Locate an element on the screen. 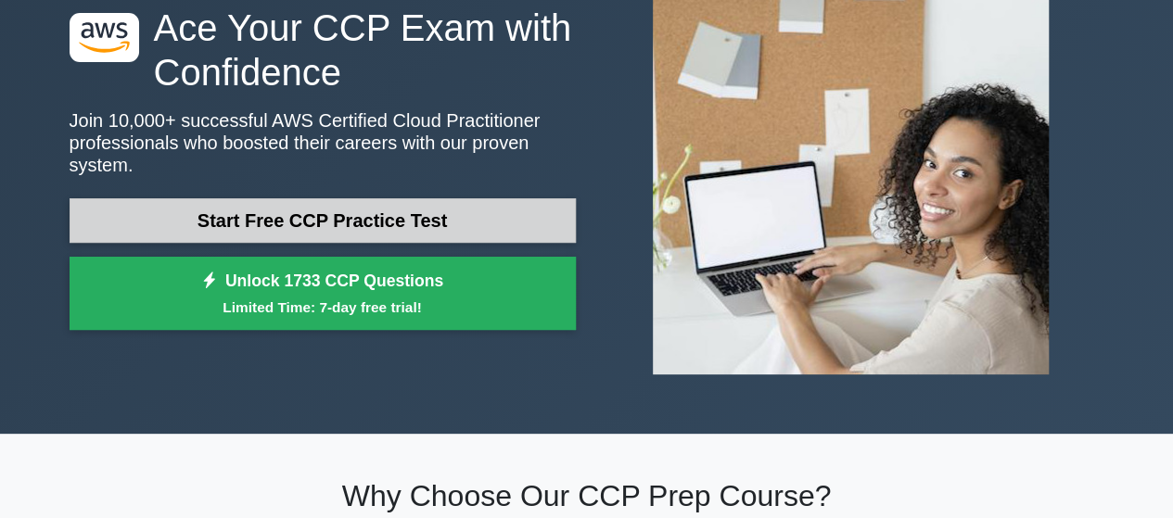 This screenshot has width=1173, height=518. small: Limited Time: 7-day free trial! is located at coordinates (323, 307).